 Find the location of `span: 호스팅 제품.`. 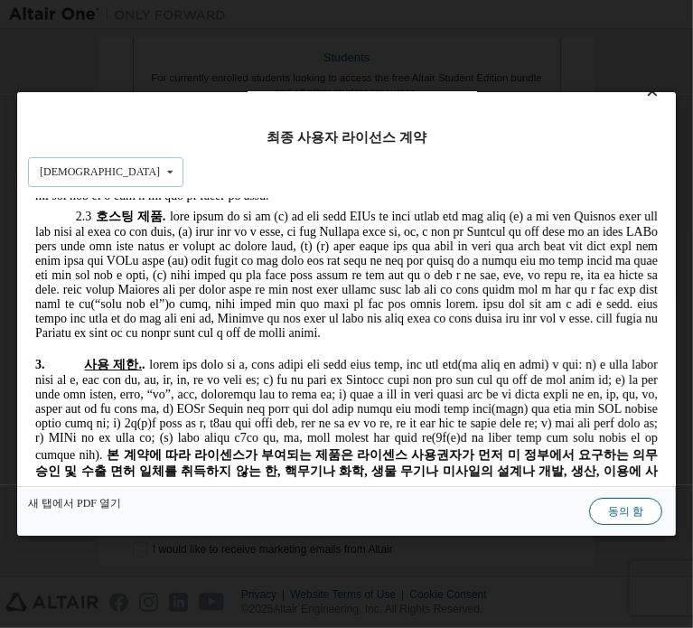

span: 호스팅 제품. is located at coordinates (102, 18).